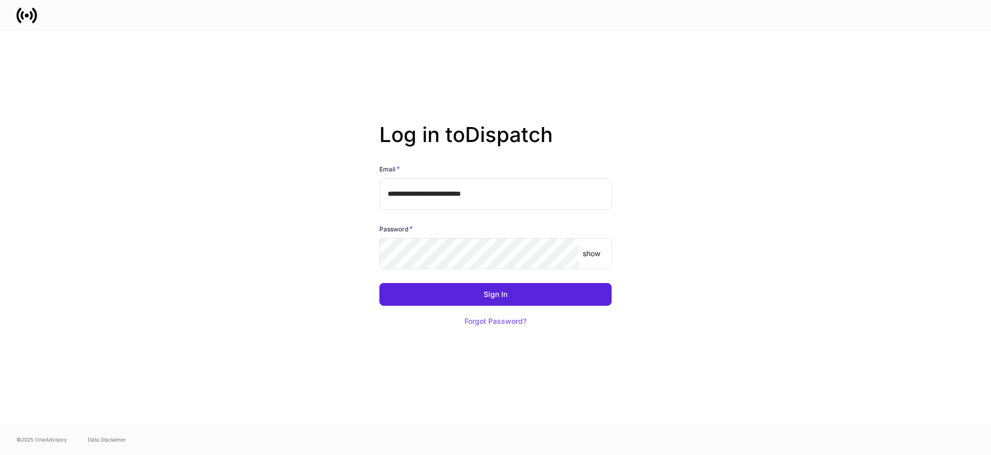  Describe the element at coordinates (42, 439) in the screenshot. I see `span: © 2025 OneAdvisory` at that location.